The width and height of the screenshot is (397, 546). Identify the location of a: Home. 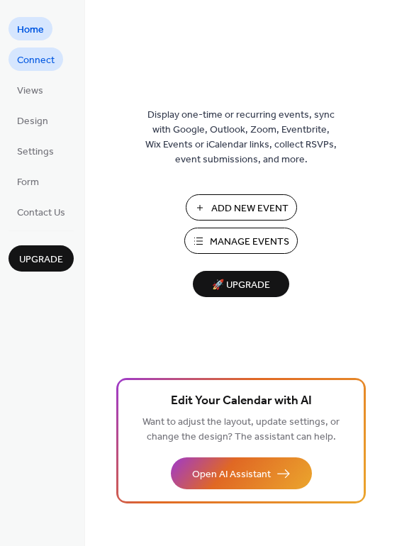
(30, 28).